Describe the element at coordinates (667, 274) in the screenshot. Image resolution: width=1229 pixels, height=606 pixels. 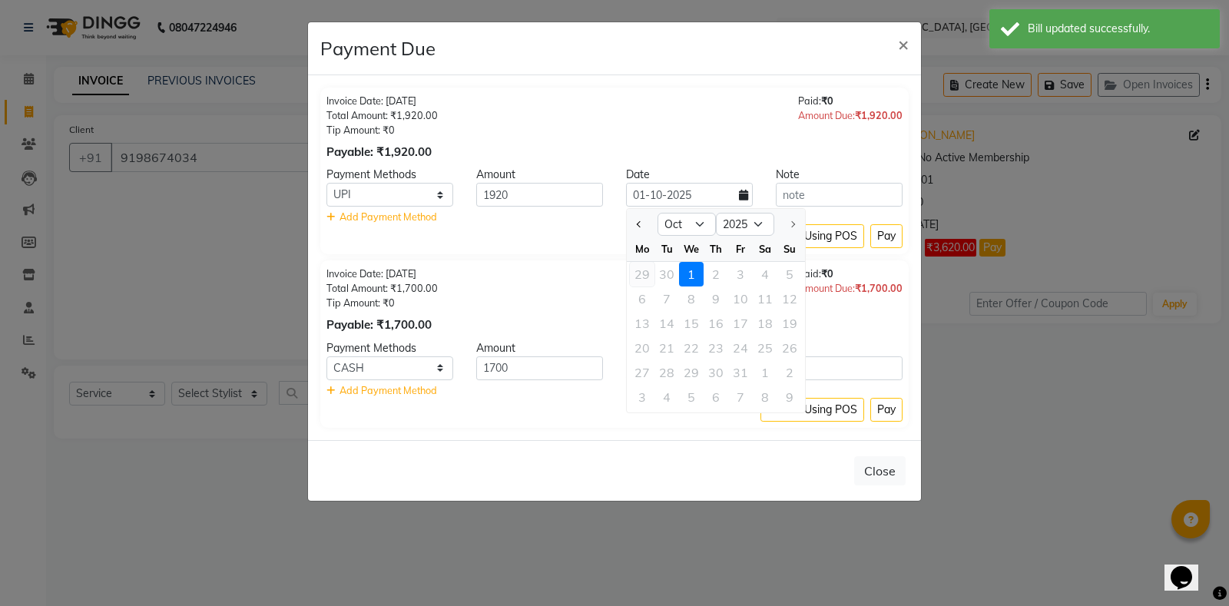
I see `div: Tuesday, September 30, 2025` at that location.